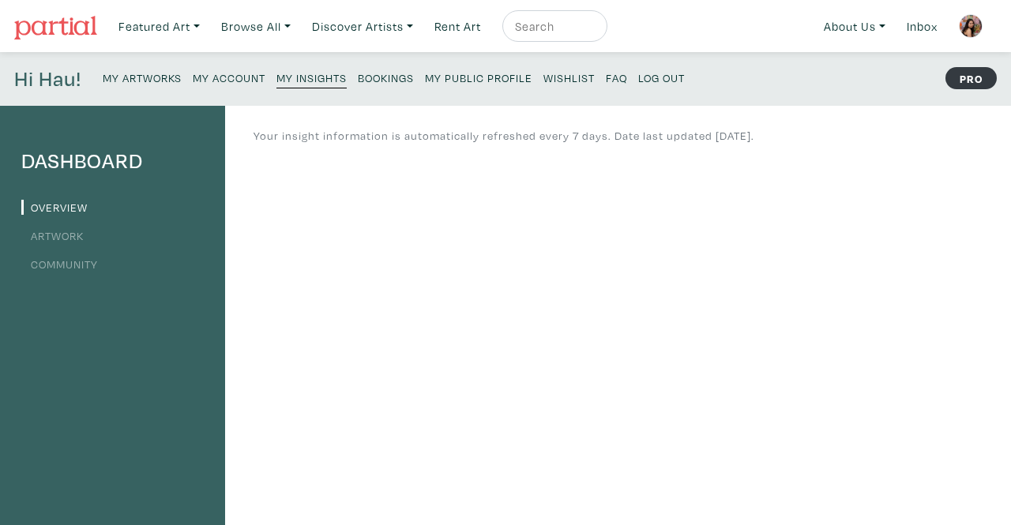  I want to click on small: FAQ, so click(616, 77).